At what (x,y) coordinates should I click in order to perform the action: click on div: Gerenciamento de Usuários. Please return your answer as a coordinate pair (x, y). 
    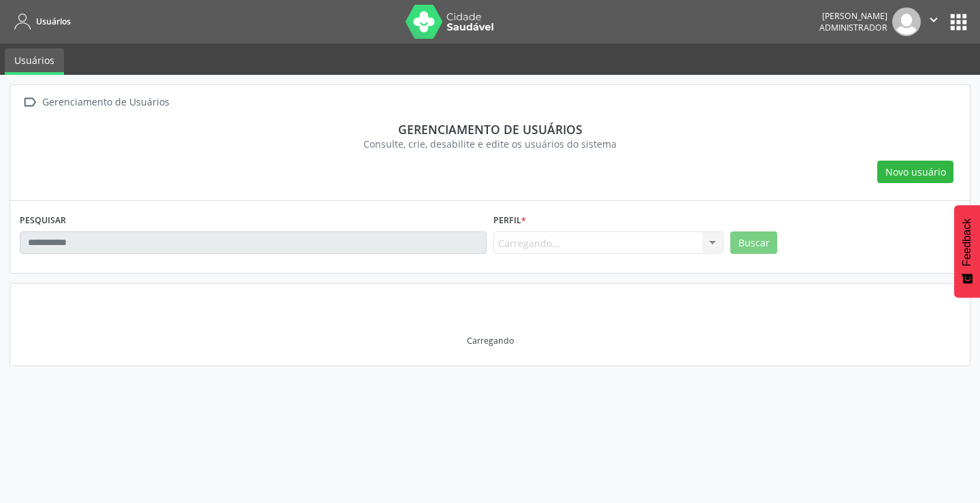
    Looking at the image, I should click on (105, 102).